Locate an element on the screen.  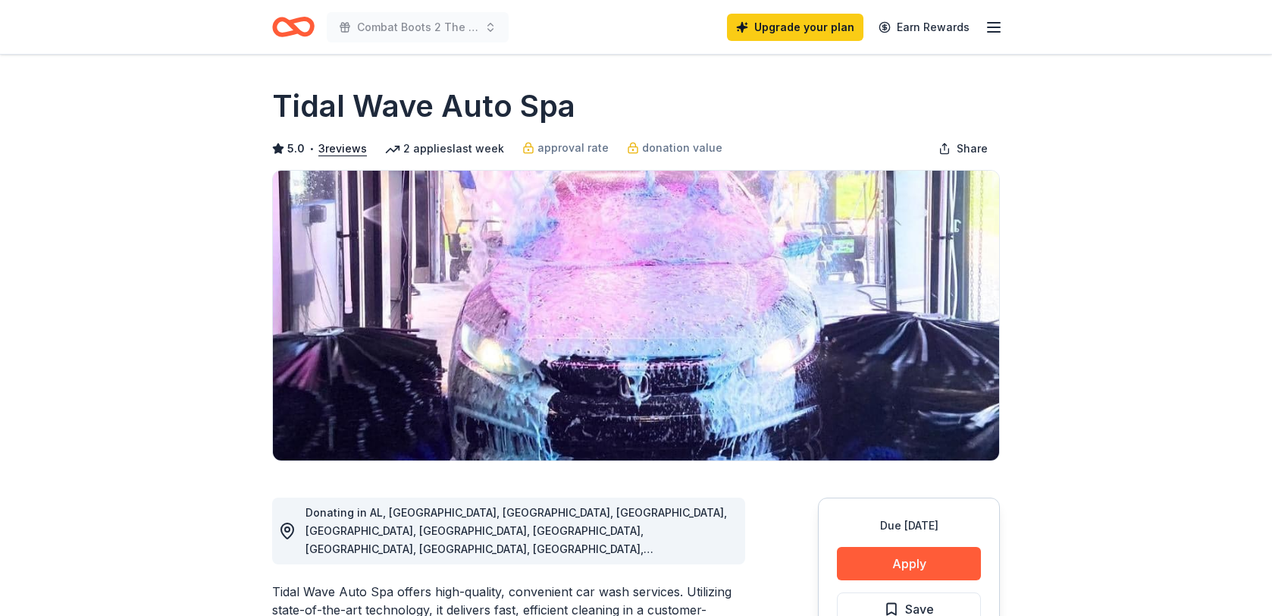
img: Image for Tidal Wave Auto Spa is located at coordinates (636, 315).